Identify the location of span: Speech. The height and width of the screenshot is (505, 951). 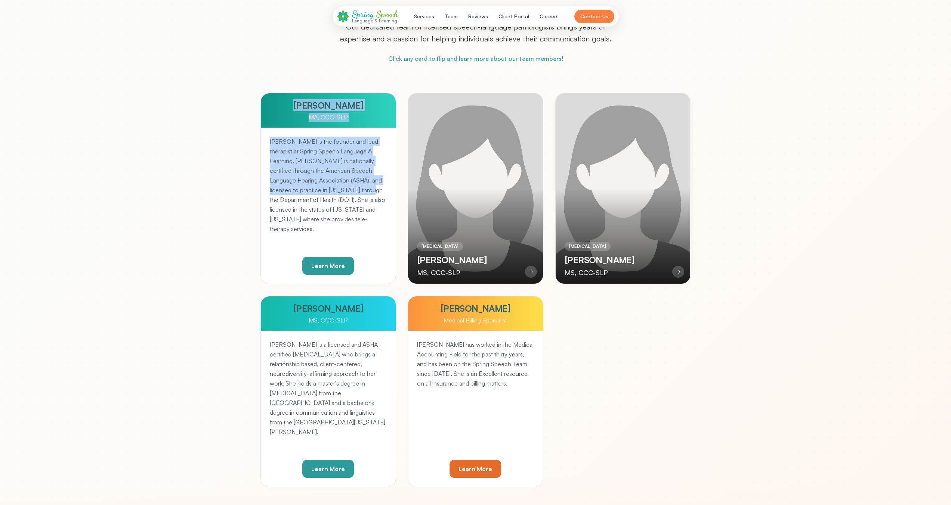
(387, 14).